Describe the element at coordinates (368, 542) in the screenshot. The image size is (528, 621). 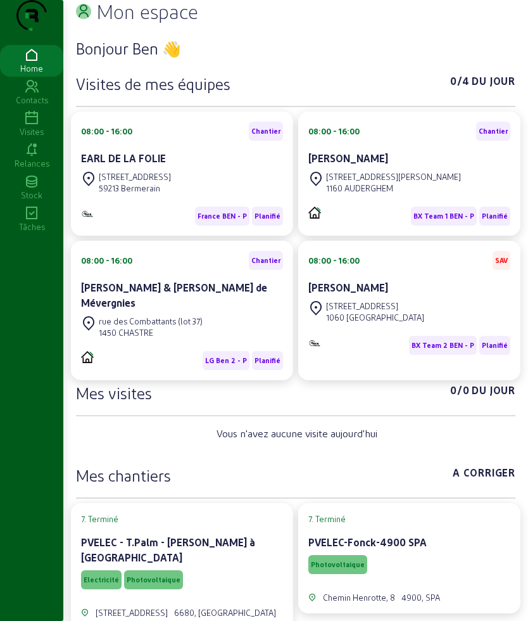
I see `cam-card-title: PVELEC-Fonck-4900 SPA` at that location.